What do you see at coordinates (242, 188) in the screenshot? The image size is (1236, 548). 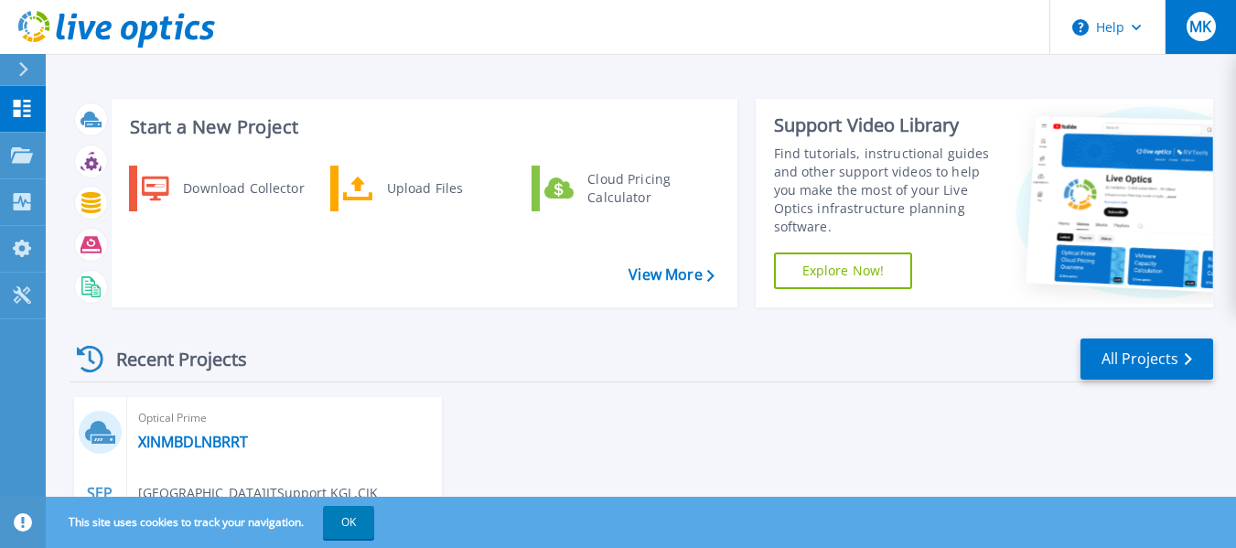 I see `div: Download Collector` at bounding box center [242, 188].